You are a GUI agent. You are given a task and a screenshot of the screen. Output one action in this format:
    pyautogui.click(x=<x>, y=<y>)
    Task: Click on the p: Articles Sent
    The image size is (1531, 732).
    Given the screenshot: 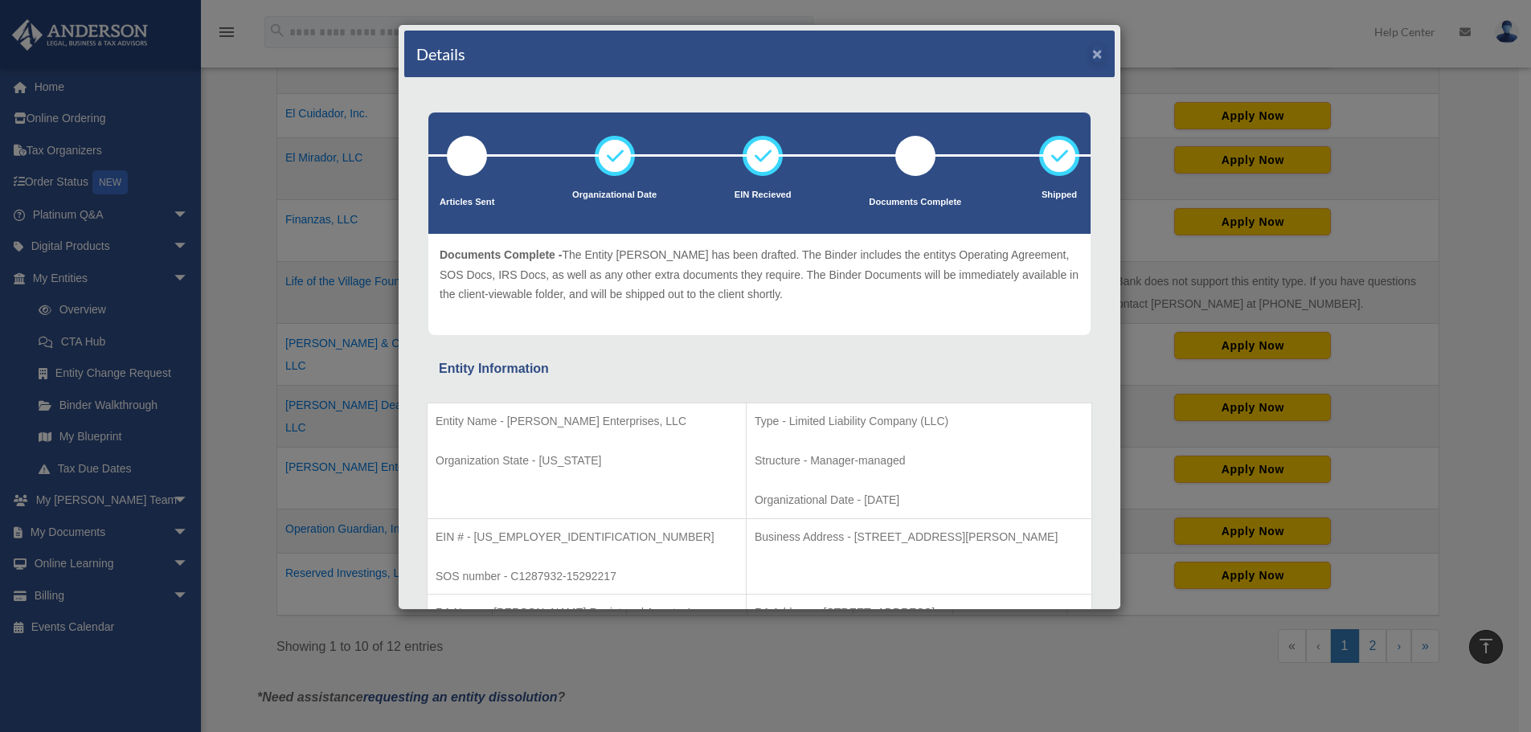 What is the action you would take?
    pyautogui.click(x=467, y=203)
    